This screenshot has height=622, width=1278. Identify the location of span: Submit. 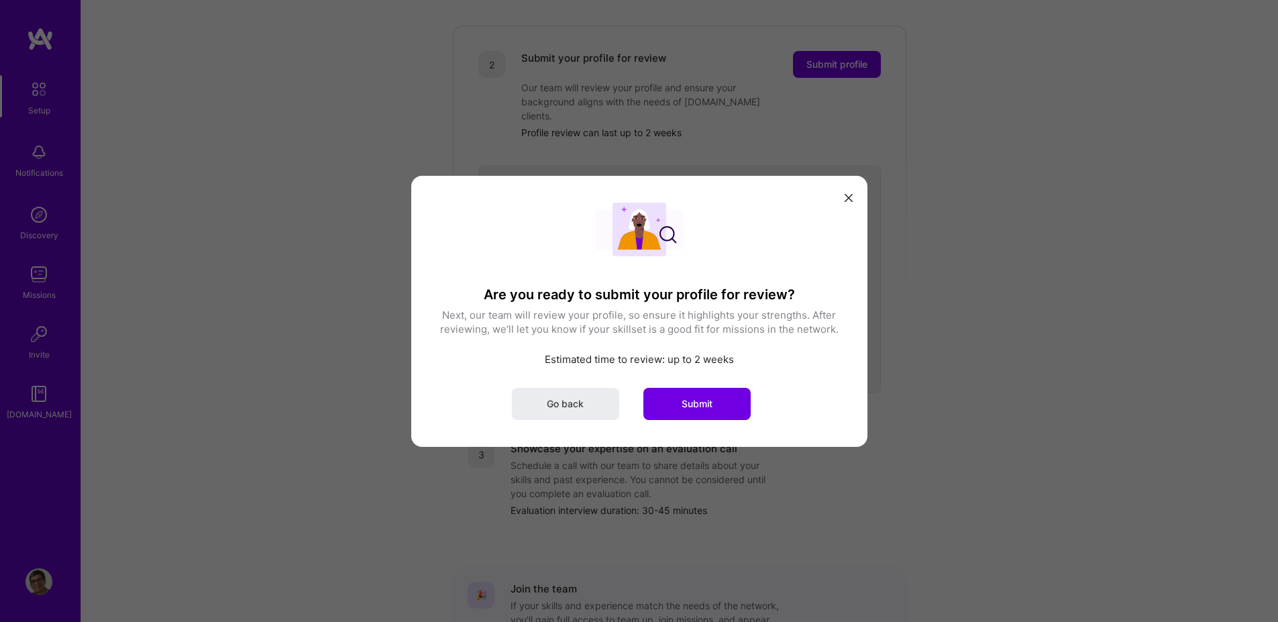
(697, 403).